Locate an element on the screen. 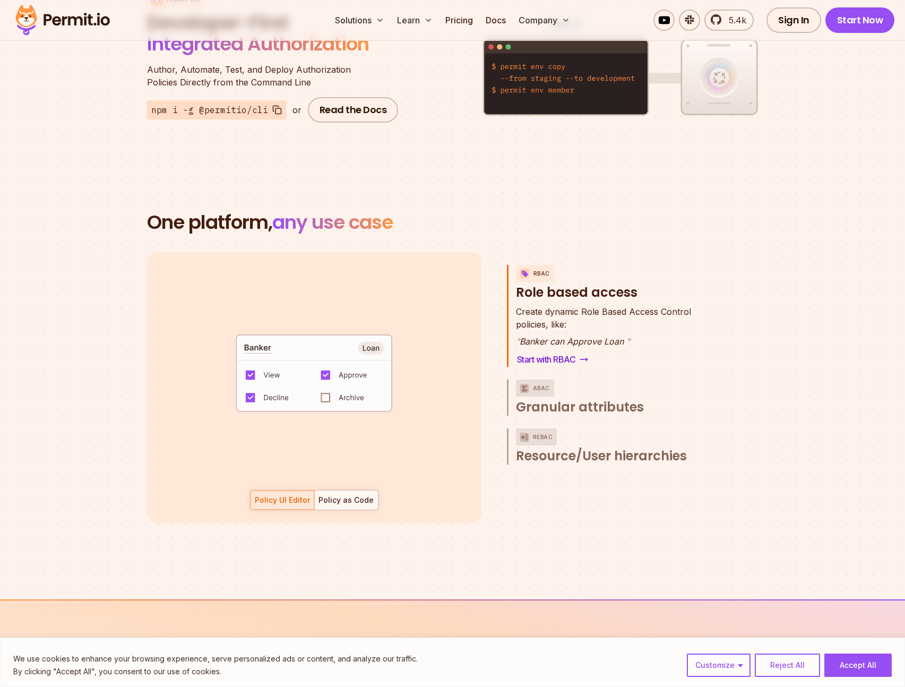  a: Read the Docs is located at coordinates (353, 110).